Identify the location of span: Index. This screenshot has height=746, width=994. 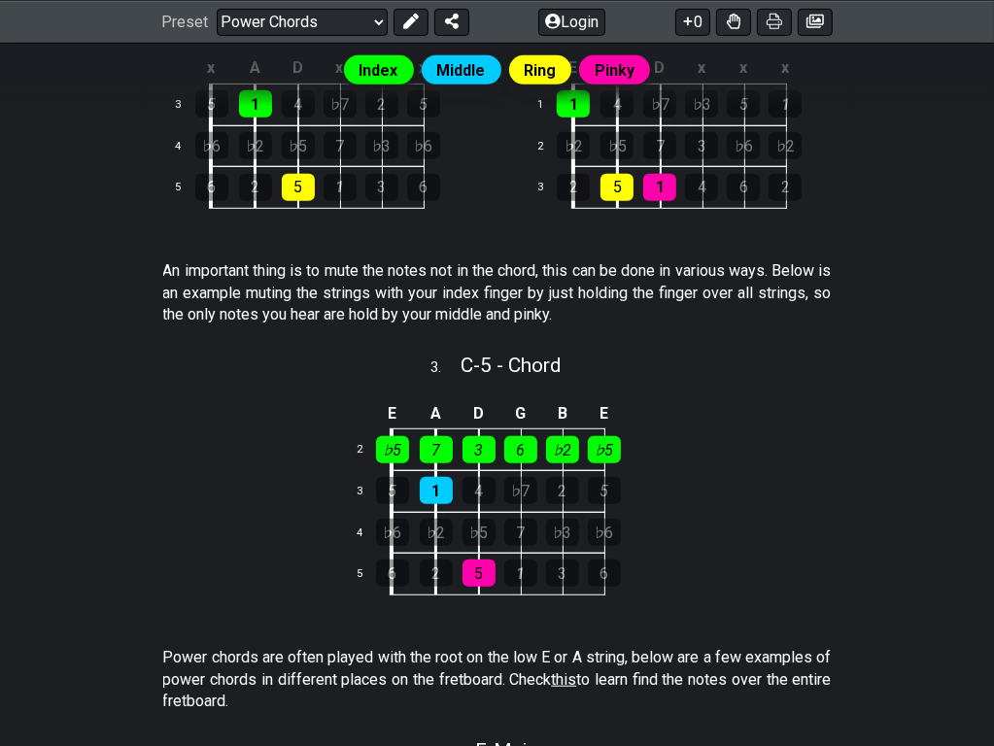
(379, 70).